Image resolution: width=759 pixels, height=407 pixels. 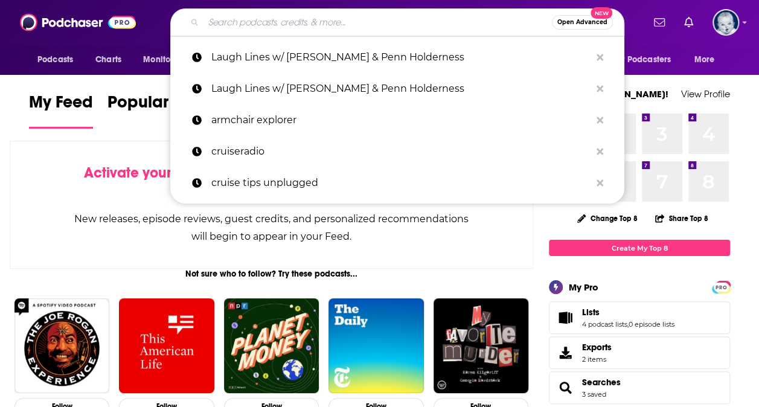 What do you see at coordinates (582, 22) in the screenshot?
I see `button: Open AdvancedNew` at bounding box center [582, 22].